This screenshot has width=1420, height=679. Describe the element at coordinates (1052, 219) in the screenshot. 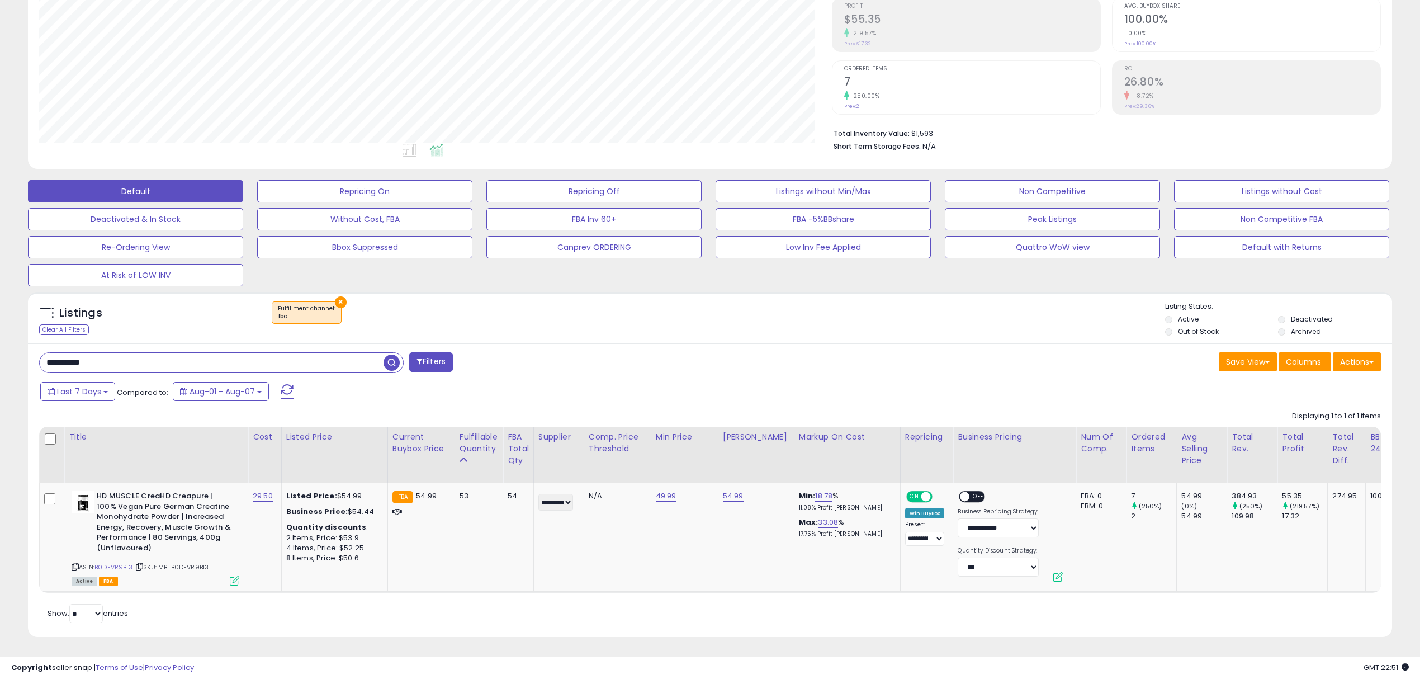

I see `button: Peak Listings` at that location.